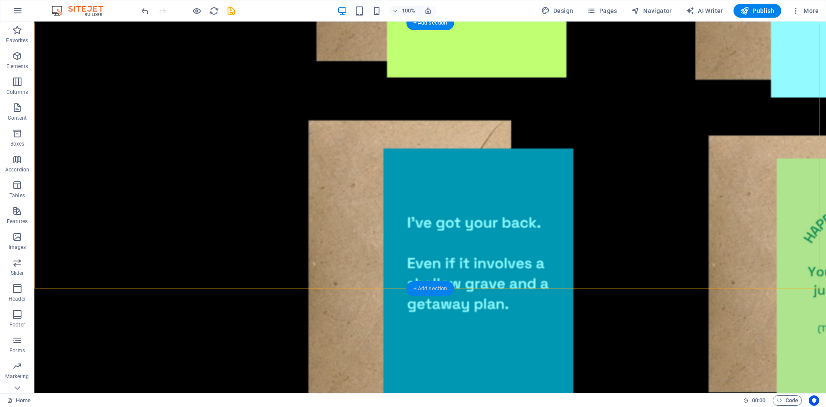 The image size is (826, 407). What do you see at coordinates (757, 11) in the screenshot?
I see `button: Publish` at bounding box center [757, 11].